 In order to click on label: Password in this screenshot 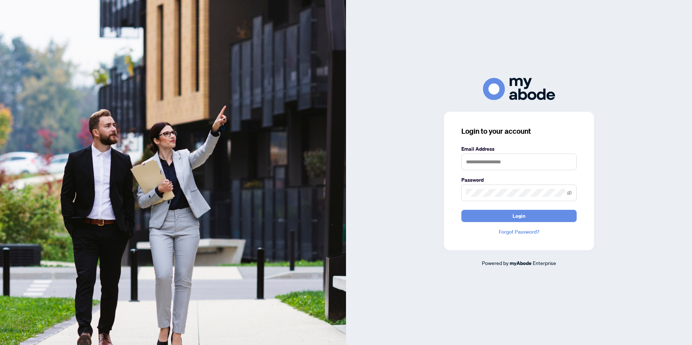, I will do `click(519, 180)`.